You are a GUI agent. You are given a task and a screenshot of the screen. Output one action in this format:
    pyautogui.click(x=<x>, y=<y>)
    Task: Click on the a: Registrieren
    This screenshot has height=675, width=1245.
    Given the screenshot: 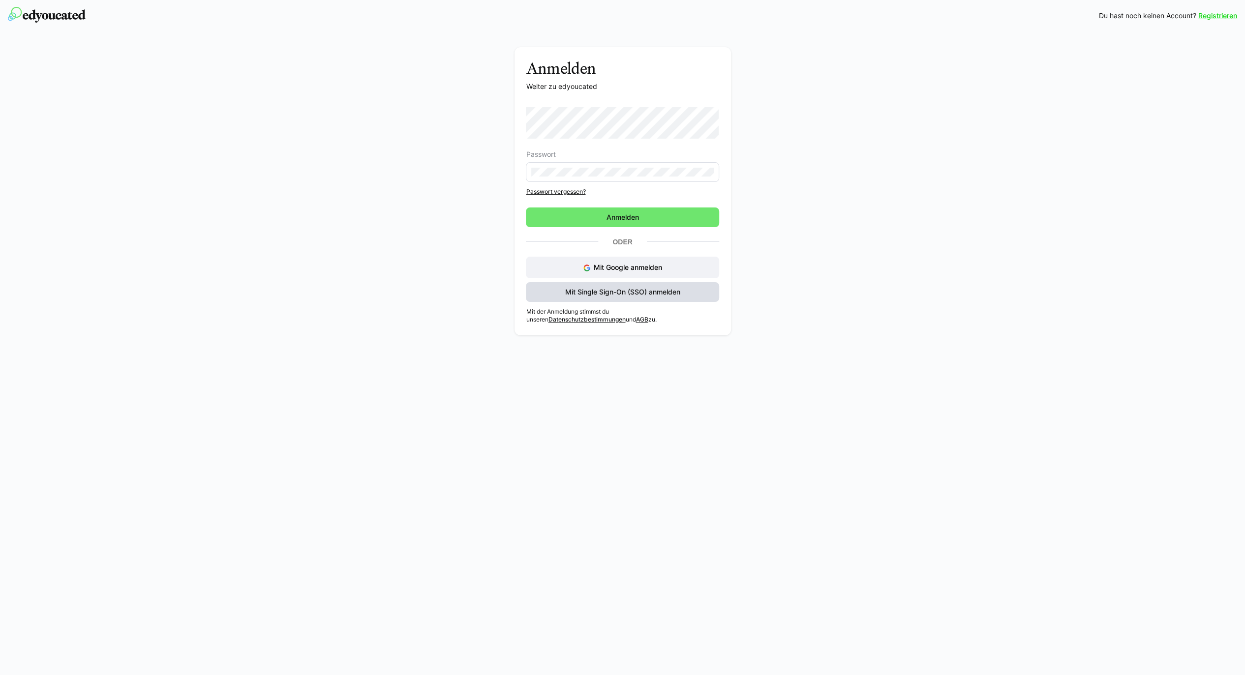 What is the action you would take?
    pyautogui.click(x=1217, y=16)
    